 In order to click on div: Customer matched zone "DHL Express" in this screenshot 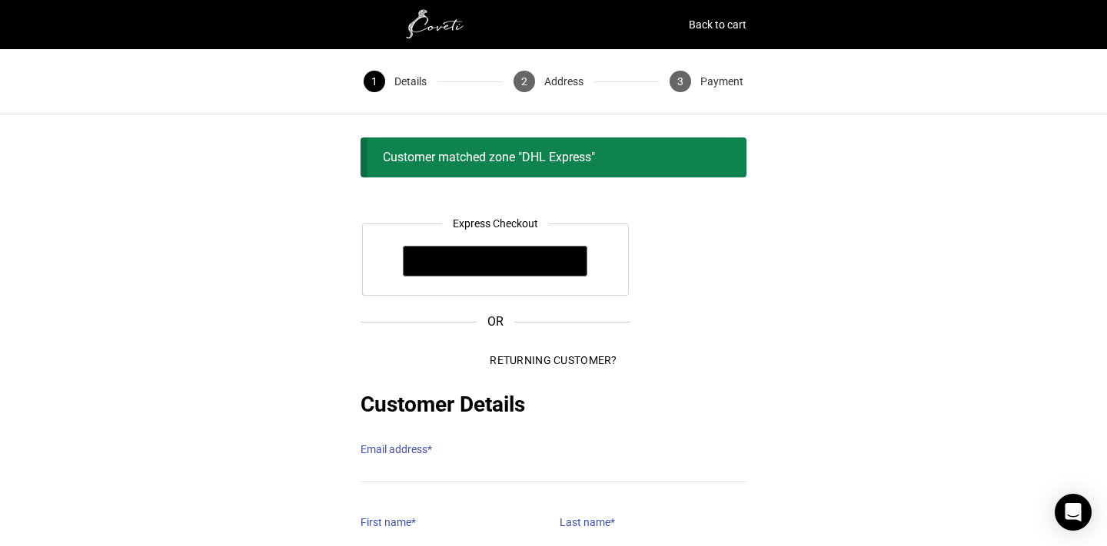, I will do `click(553, 158)`.